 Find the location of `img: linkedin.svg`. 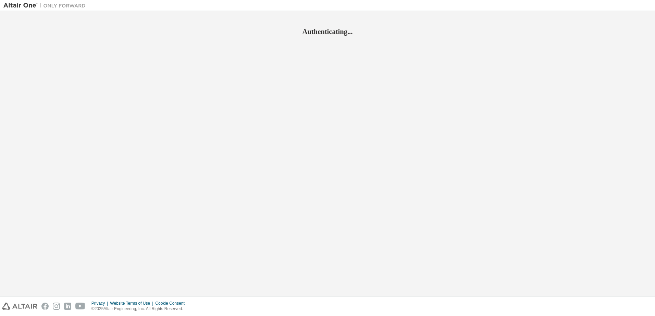

img: linkedin.svg is located at coordinates (68, 306).